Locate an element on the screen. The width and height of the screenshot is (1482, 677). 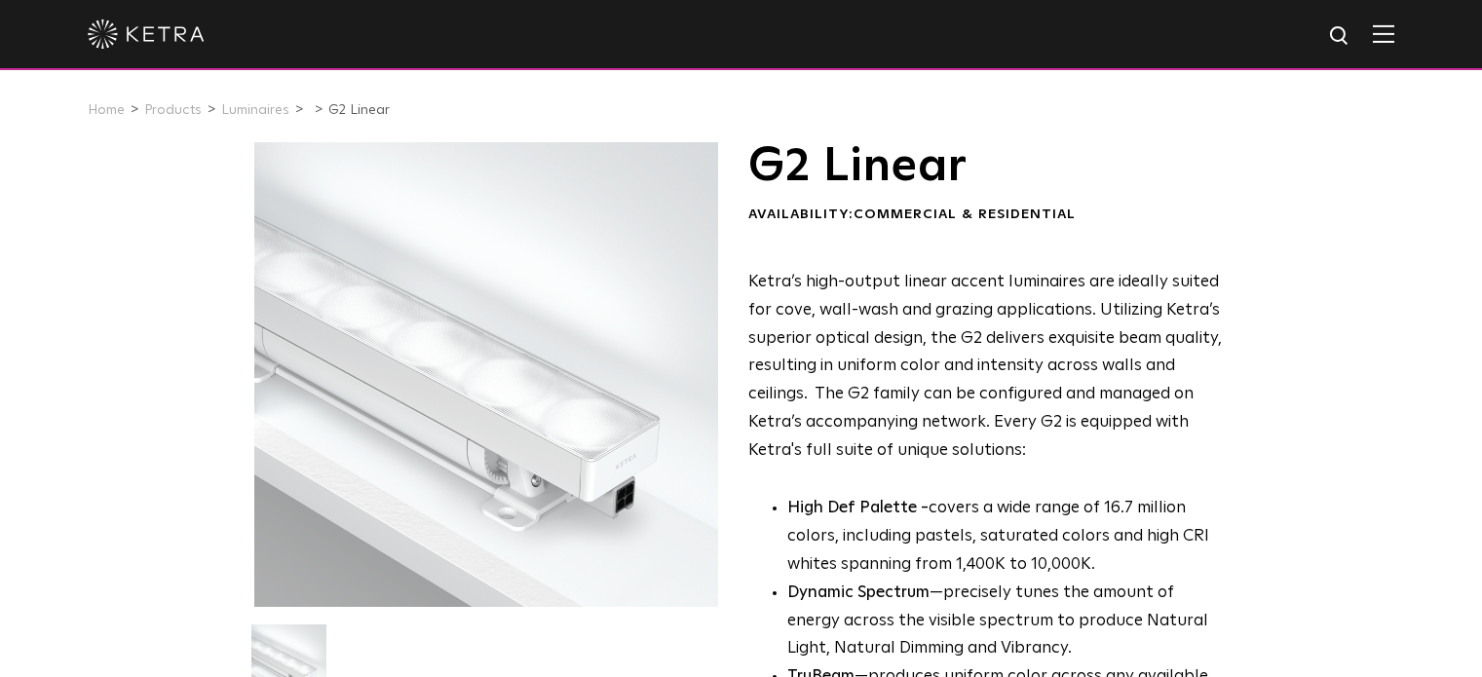
p: covers a wide range of 16.7 million colors, including pastels, saturated colors and high CRI whit... is located at coordinates (1005, 537).